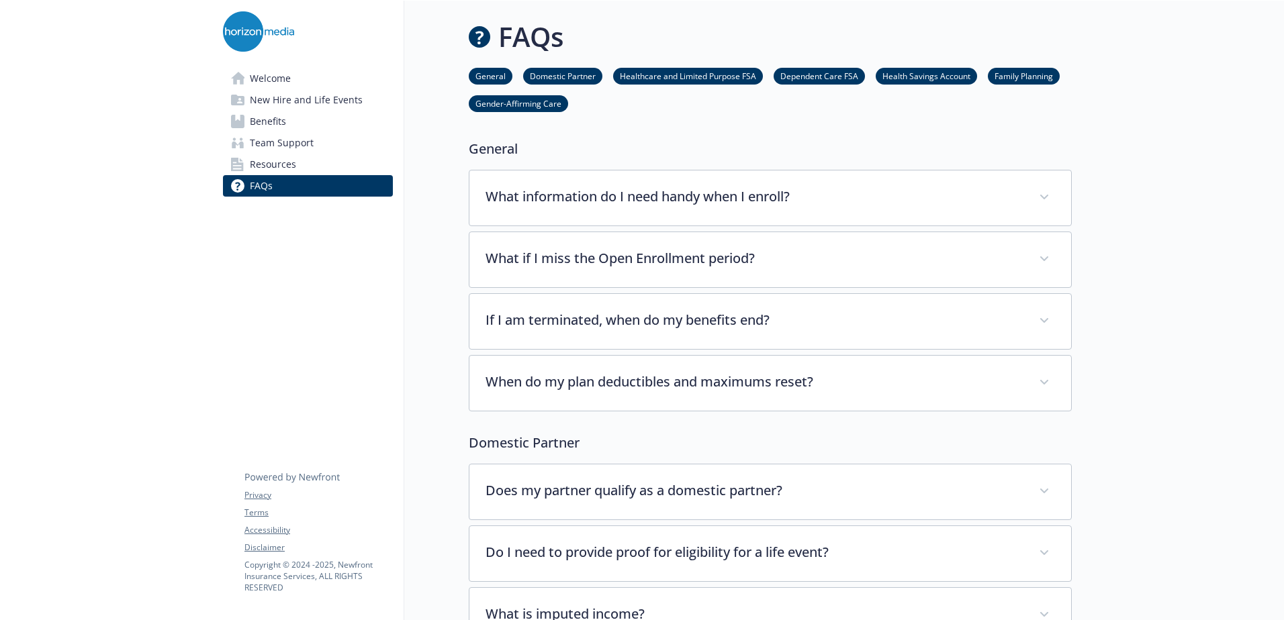 The width and height of the screenshot is (1284, 620). What do you see at coordinates (308, 122) in the screenshot?
I see `a: Benefits` at bounding box center [308, 122].